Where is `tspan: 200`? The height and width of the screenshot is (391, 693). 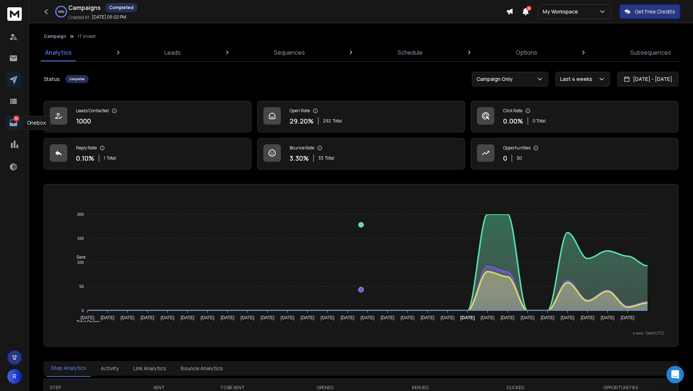
tspan: 200 is located at coordinates (80, 214).